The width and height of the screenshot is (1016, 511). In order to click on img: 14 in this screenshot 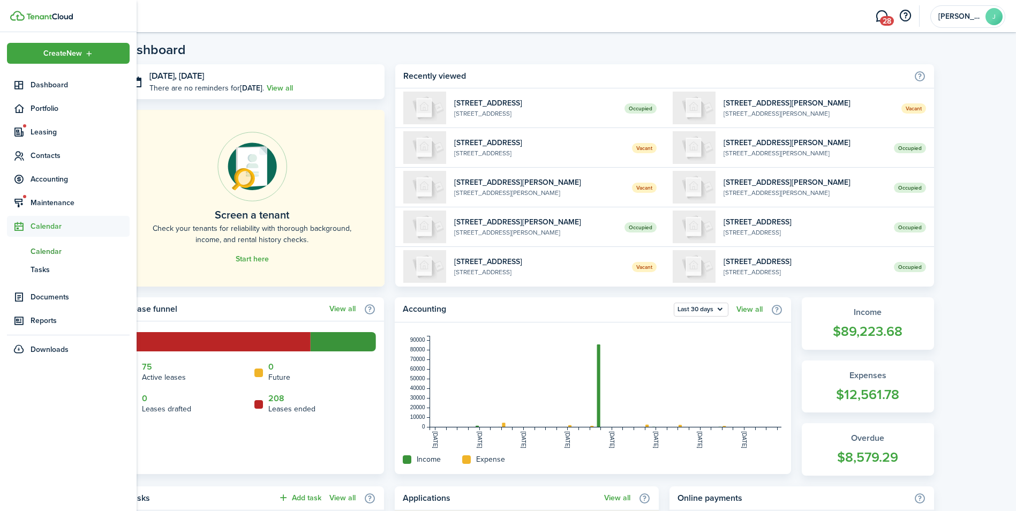, I will do `click(425, 187)`.